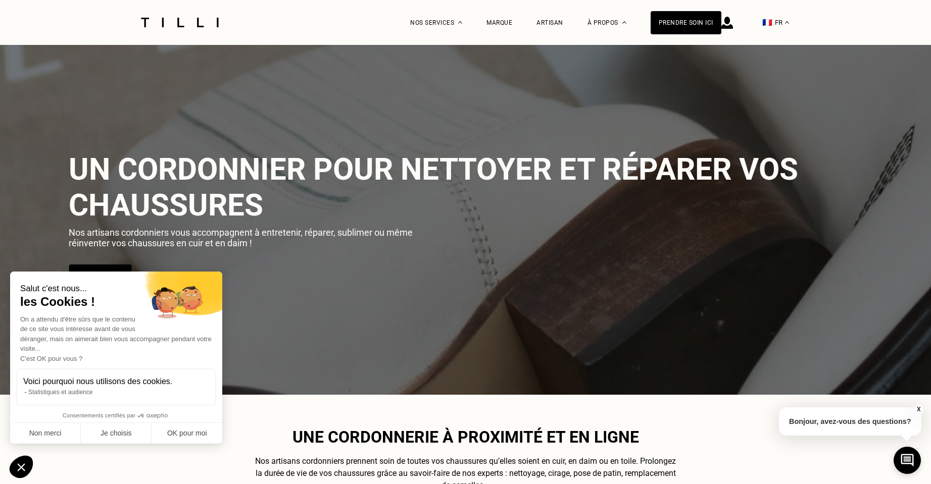  What do you see at coordinates (550, 23) in the screenshot?
I see `div: Artisan` at bounding box center [550, 23].